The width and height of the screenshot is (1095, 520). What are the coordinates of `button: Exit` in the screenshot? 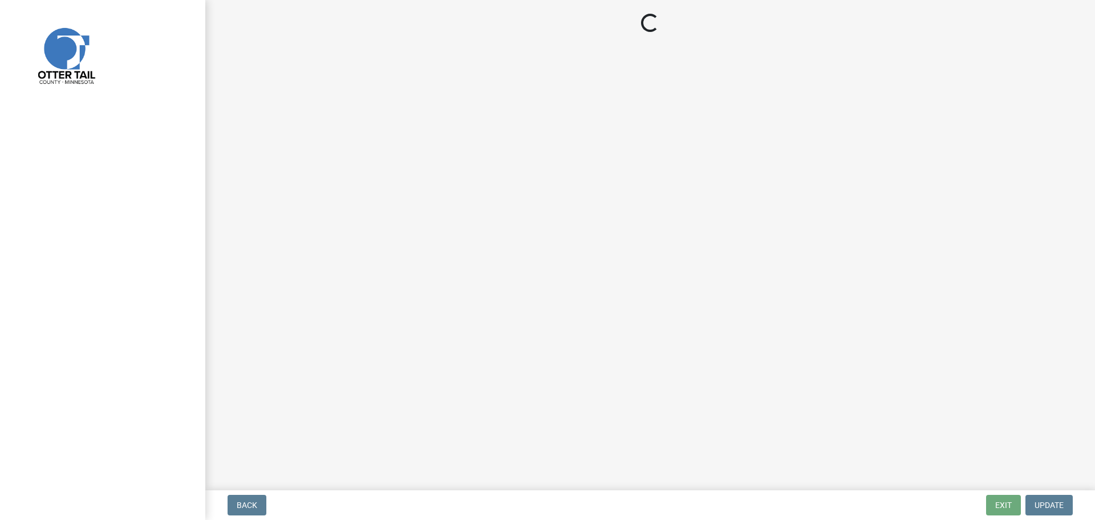 It's located at (1003, 505).